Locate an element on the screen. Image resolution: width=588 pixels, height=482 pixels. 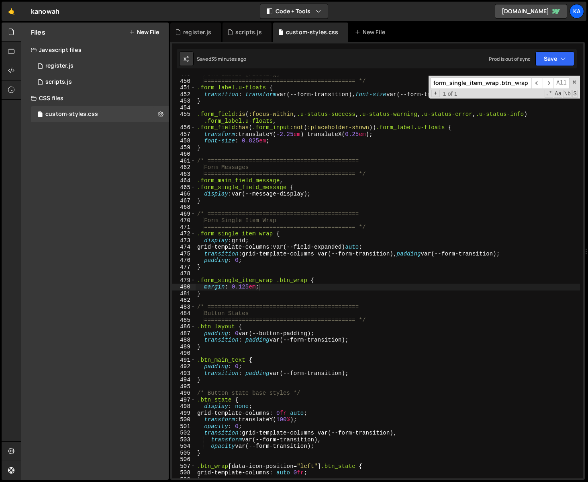
div: 458 is located at coordinates (184, 141).